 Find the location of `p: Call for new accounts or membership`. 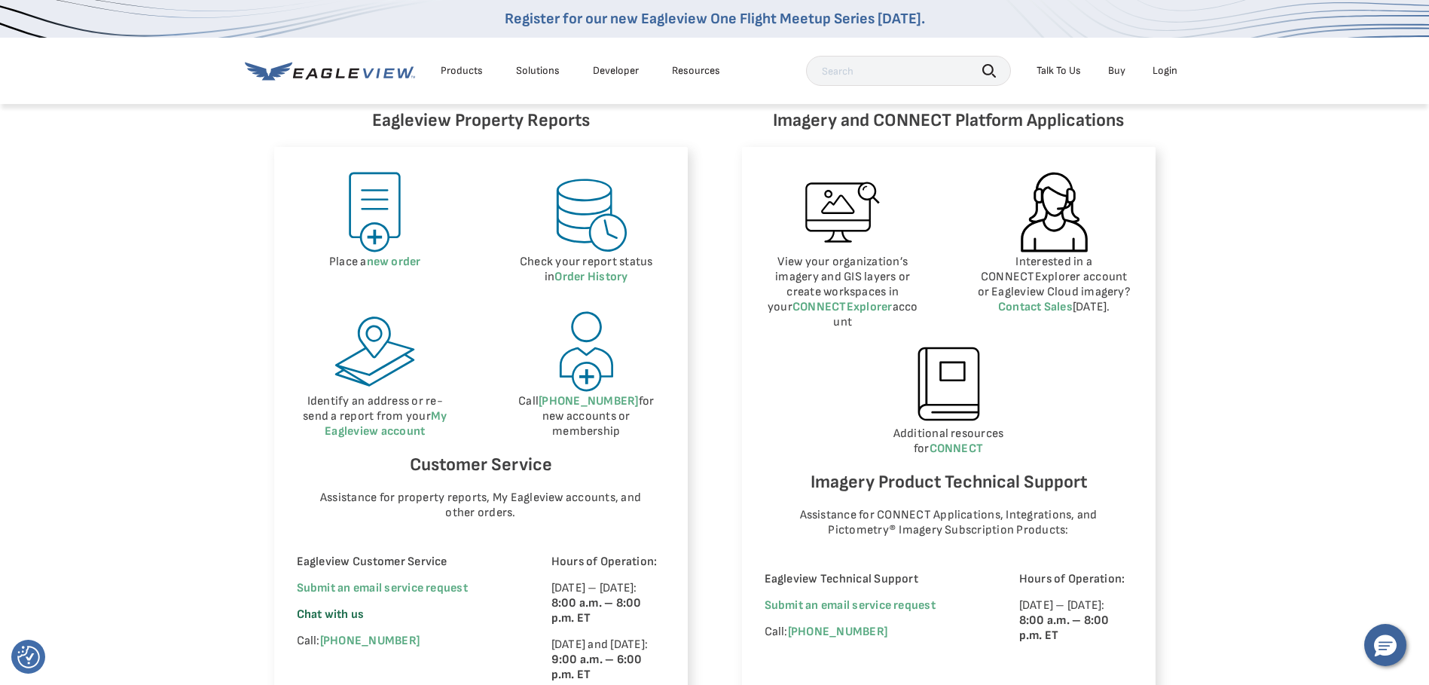

p: Call for new accounts or membership is located at coordinates (586, 417).